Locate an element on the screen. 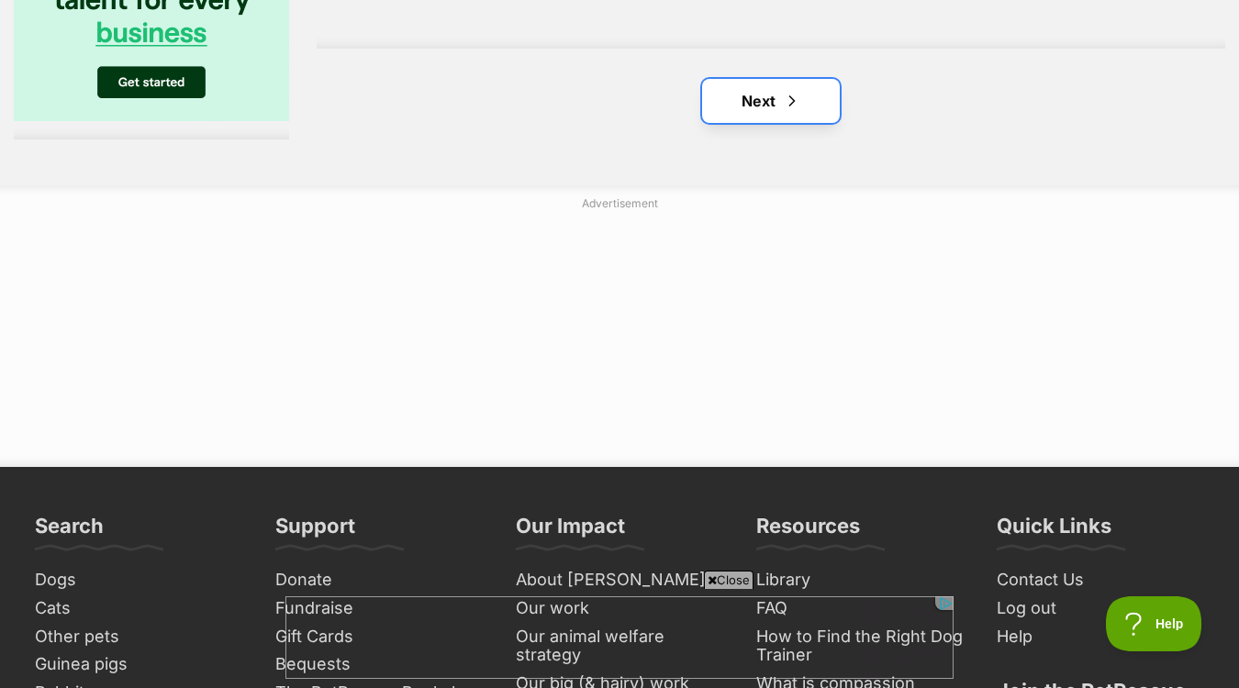  nav: Pagination is located at coordinates (771, 101).